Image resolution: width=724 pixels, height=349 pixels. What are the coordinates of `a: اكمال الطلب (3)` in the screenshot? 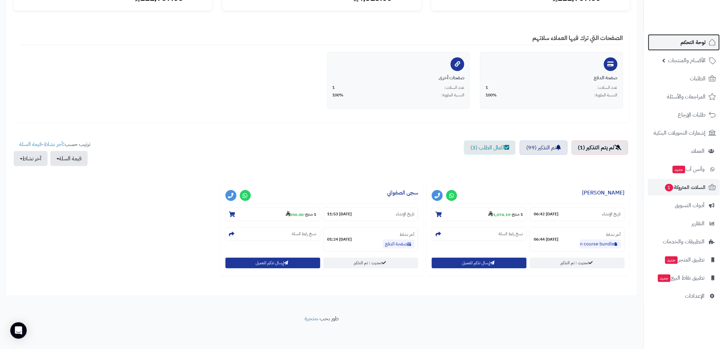 It's located at (489, 148).